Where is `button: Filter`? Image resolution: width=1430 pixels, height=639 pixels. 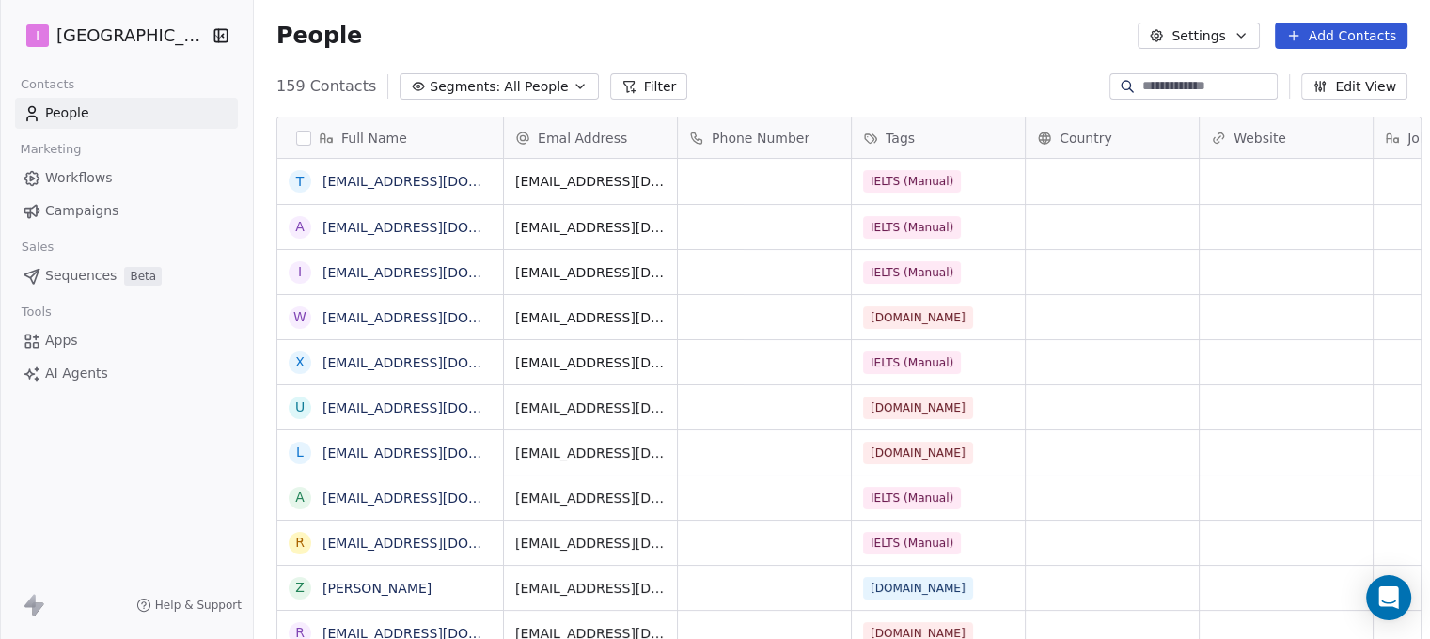
button: Filter is located at coordinates (649, 86).